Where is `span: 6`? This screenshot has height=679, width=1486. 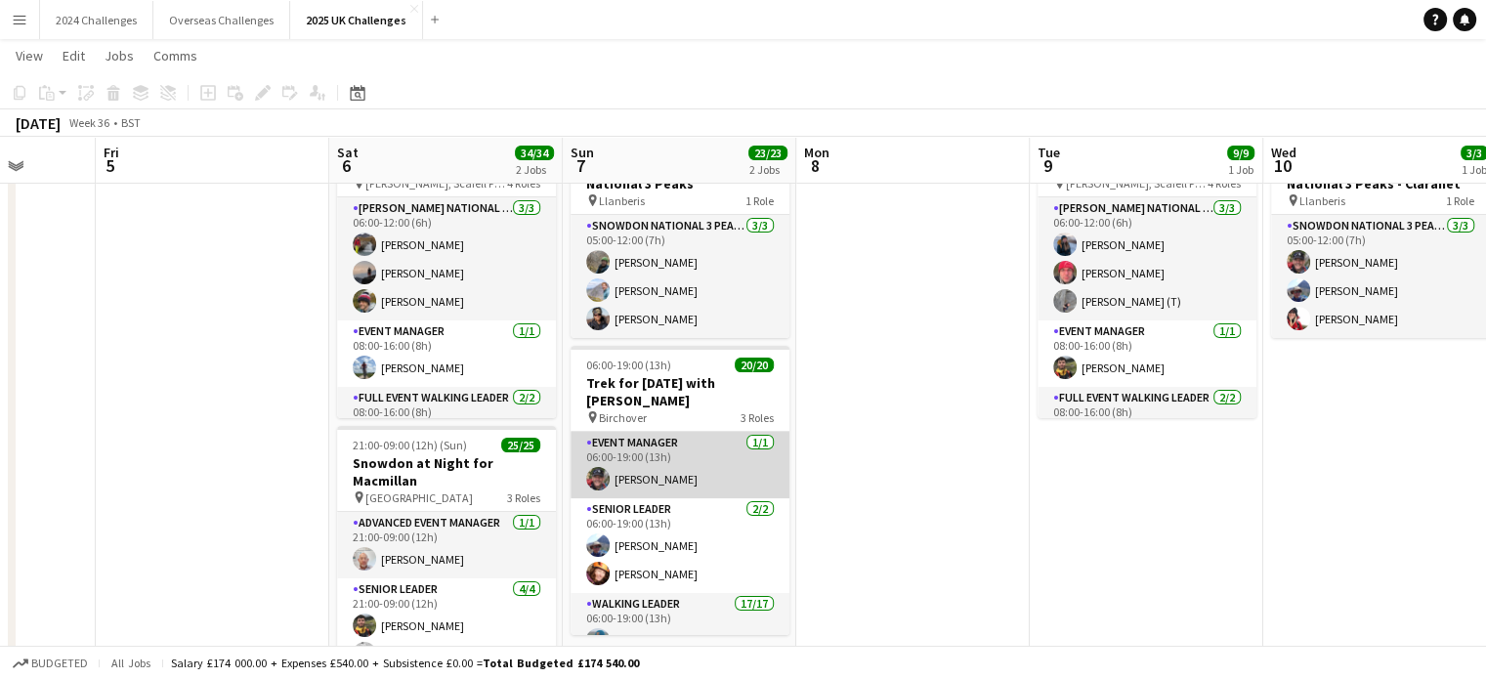
span: 6 is located at coordinates (346, 165).